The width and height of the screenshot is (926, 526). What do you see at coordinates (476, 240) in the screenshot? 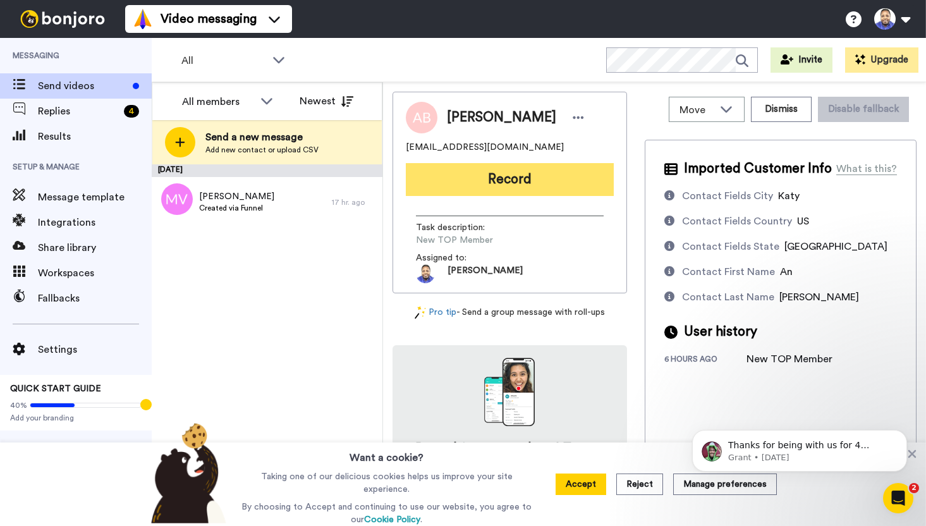
I see `span: New TOP Member` at bounding box center [476, 240].